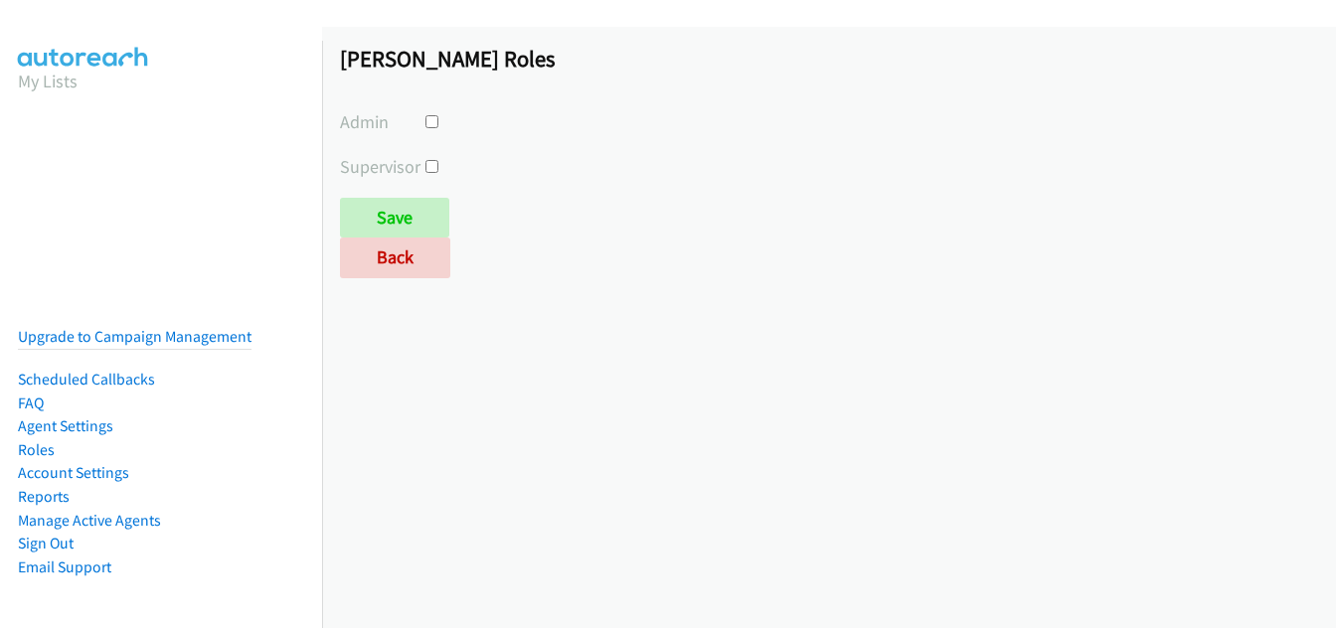 Image resolution: width=1336 pixels, height=628 pixels. What do you see at coordinates (31, 403) in the screenshot?
I see `a: FAQ` at bounding box center [31, 403].